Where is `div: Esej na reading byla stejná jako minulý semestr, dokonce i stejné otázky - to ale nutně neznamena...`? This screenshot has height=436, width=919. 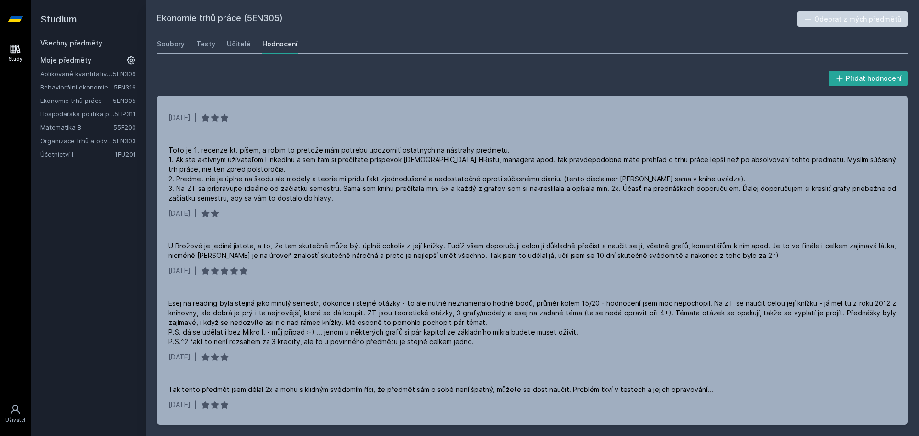
div: Esej na reading byla stejná jako minulý semestr, dokonce i stejné otázky - to ale nutně neznamena... is located at coordinates (532, 322).